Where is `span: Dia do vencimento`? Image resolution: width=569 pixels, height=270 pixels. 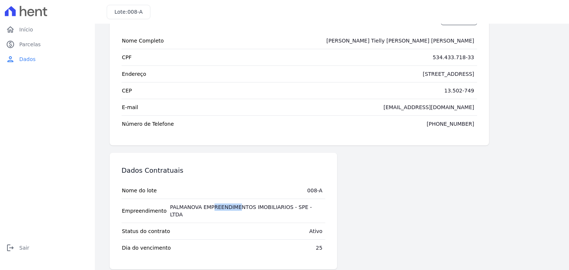 span: Dia do vencimento is located at coordinates (146, 248).